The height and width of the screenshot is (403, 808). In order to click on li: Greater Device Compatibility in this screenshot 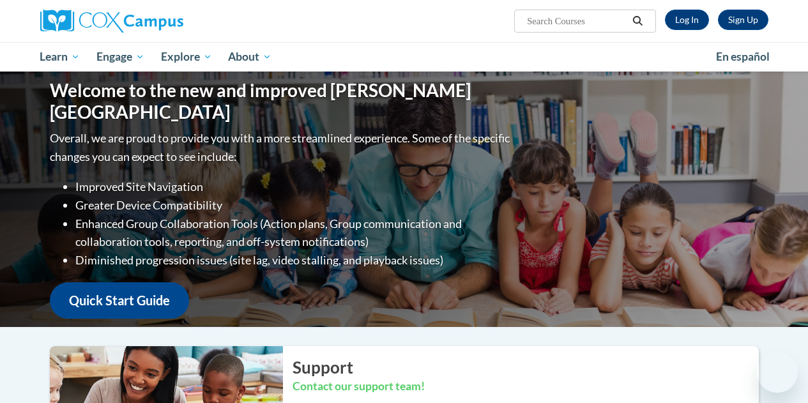, I will do `click(294, 205)`.